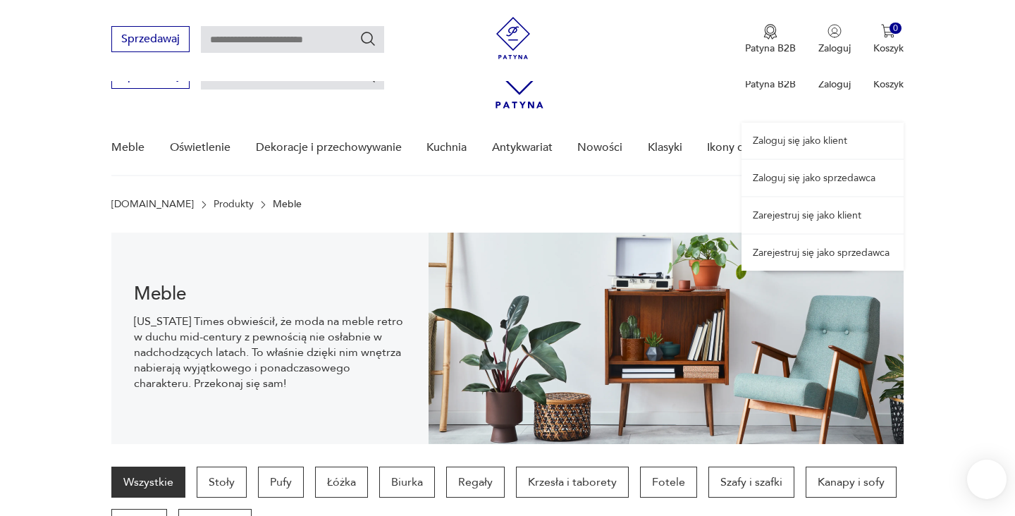 The image size is (1015, 516). What do you see at coordinates (771, 32) in the screenshot?
I see `img: Ikona medalu` at bounding box center [771, 32].